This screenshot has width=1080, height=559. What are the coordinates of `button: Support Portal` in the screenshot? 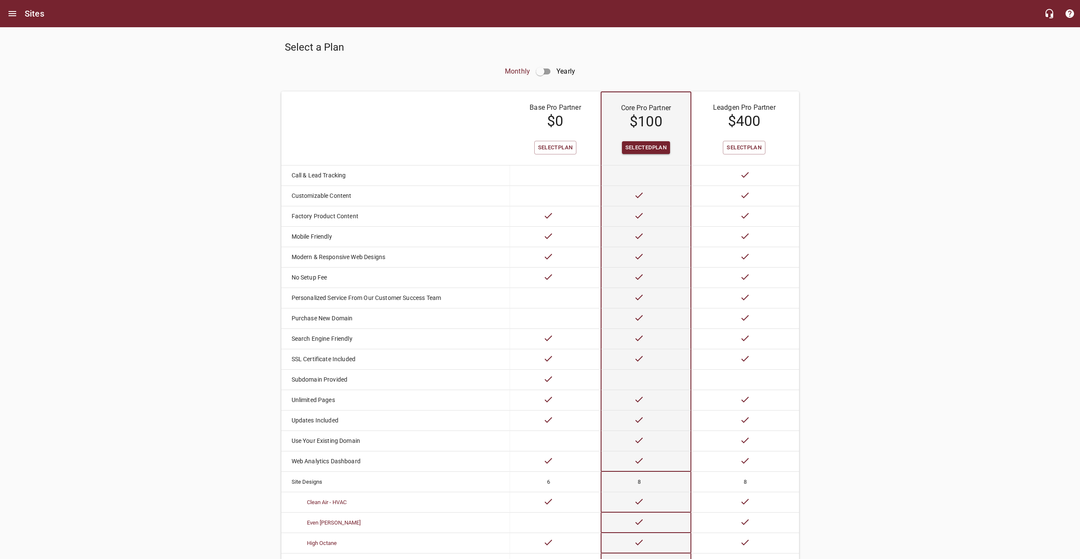 It's located at (1070, 14).